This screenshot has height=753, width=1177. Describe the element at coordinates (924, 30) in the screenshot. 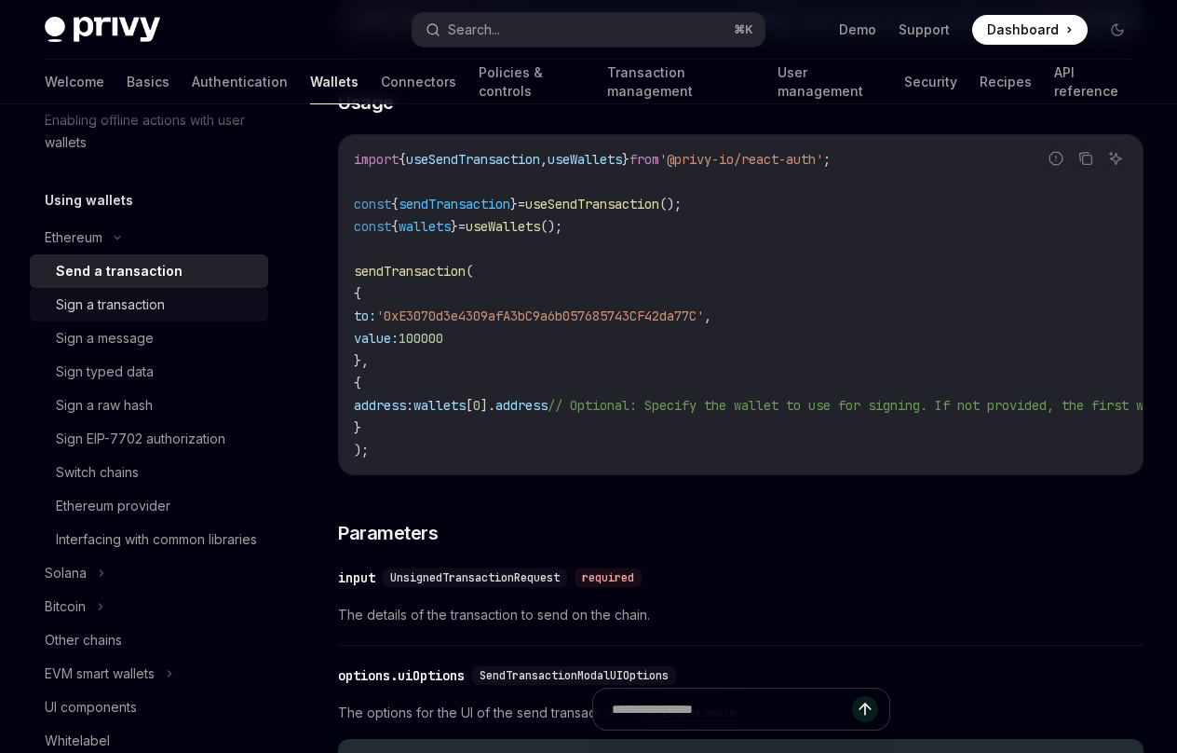

I see `a: Support` at that location.